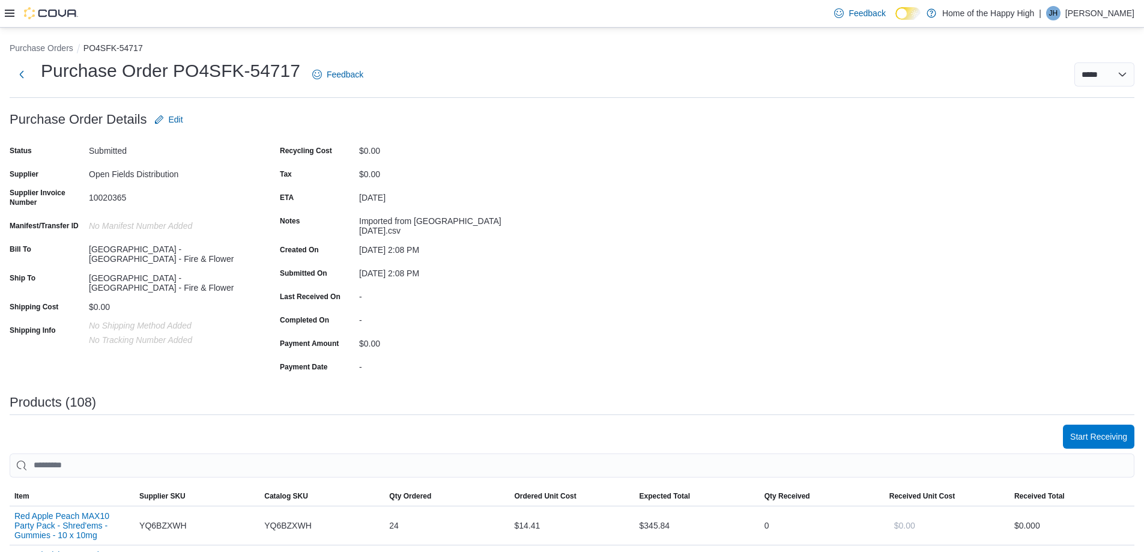  I want to click on label: Supplier Invoice Number, so click(47, 198).